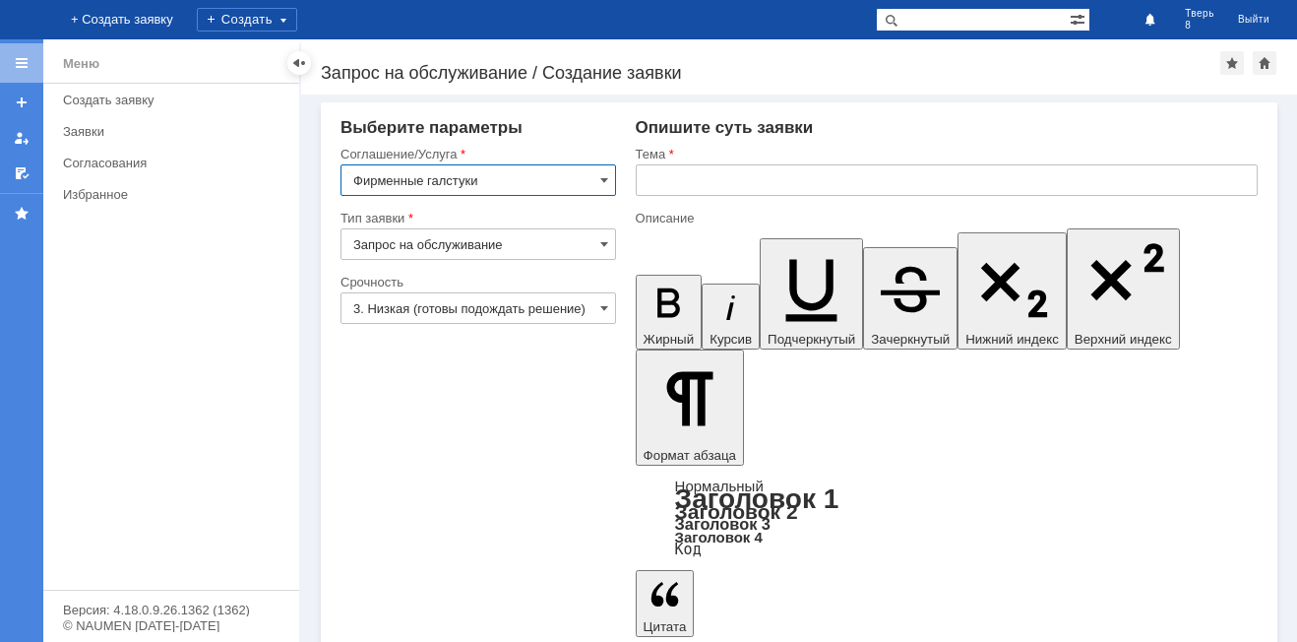  Describe the element at coordinates (175, 162) in the screenshot. I see `div: Согласования` at that location.